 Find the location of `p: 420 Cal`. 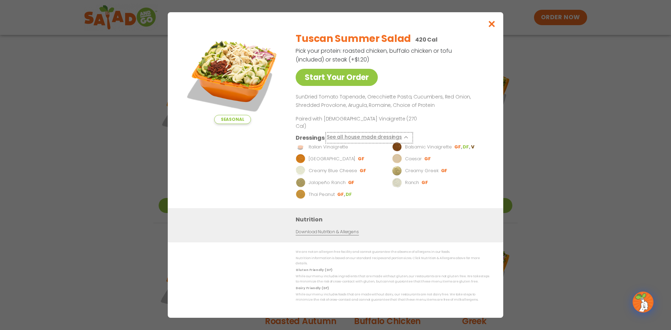

p: 420 Cal is located at coordinates (426, 39).